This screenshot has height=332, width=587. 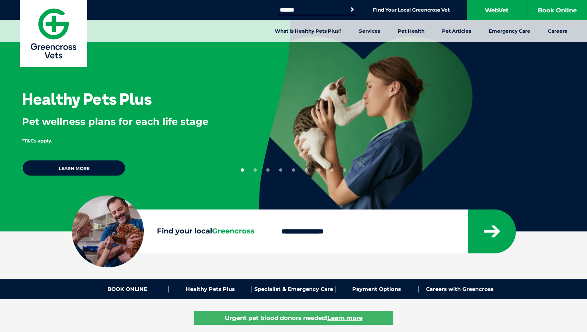 I want to click on a: Learn more, so click(x=74, y=168).